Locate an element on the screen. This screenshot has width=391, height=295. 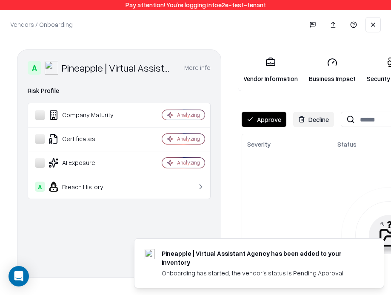
div: Pineapple | Virtual Assistant Agency is located at coordinates (118, 68).